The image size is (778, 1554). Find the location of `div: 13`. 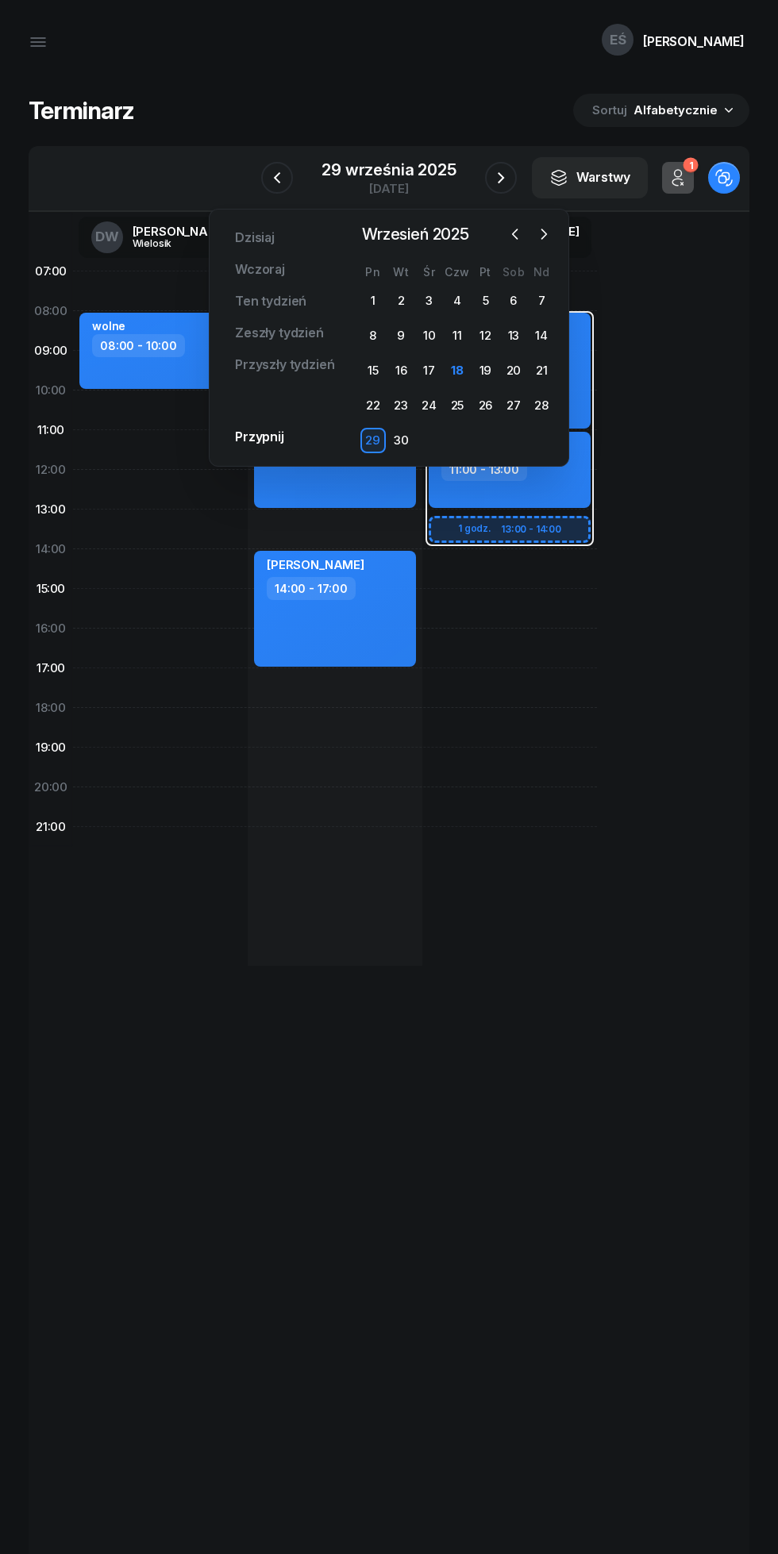

div: 13 is located at coordinates (513, 336).